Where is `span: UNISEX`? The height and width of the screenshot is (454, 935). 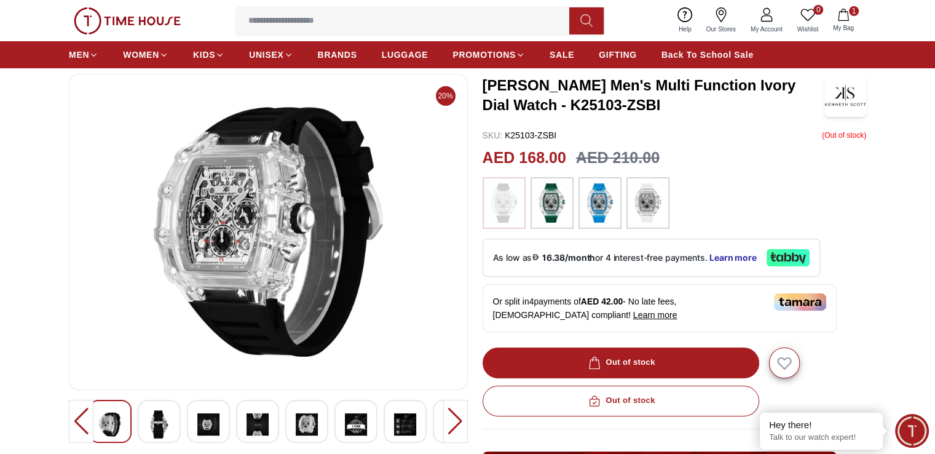 span: UNISEX is located at coordinates (266, 55).